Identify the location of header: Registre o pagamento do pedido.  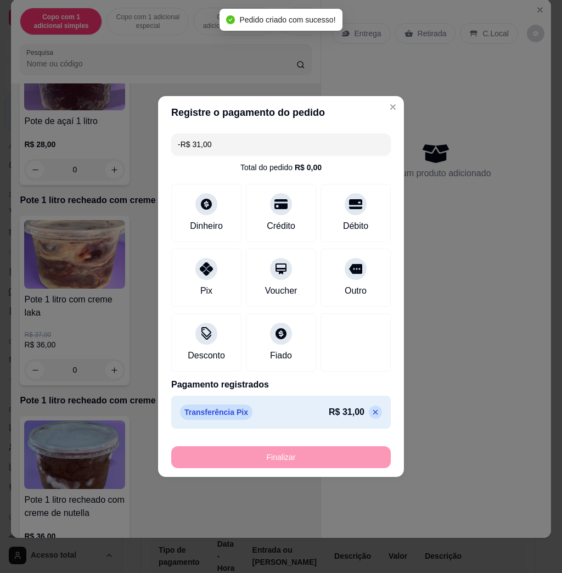
(281, 113).